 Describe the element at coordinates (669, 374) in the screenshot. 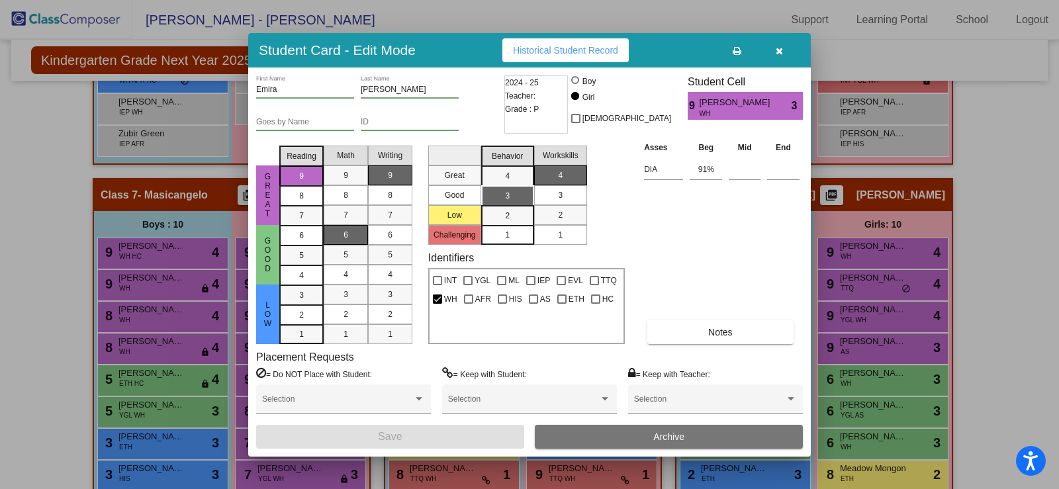

I see `label: = Keep with Teacher:` at that location.